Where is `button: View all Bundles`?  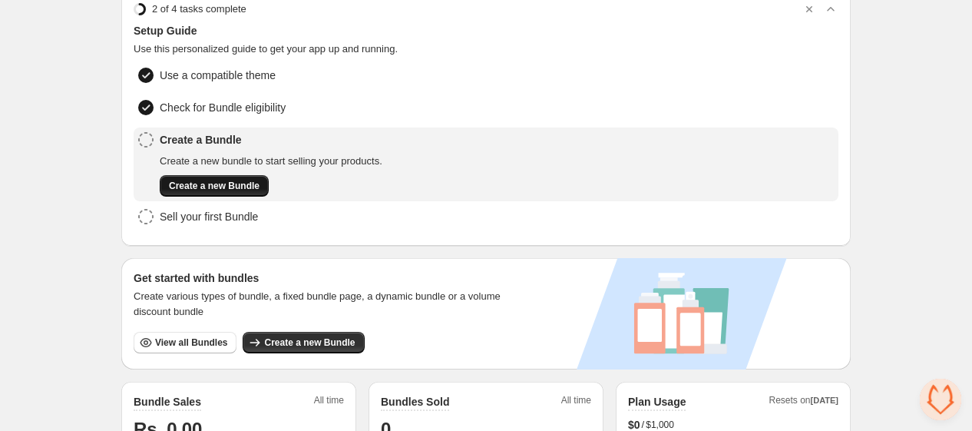 button: View all Bundles is located at coordinates (185, 342).